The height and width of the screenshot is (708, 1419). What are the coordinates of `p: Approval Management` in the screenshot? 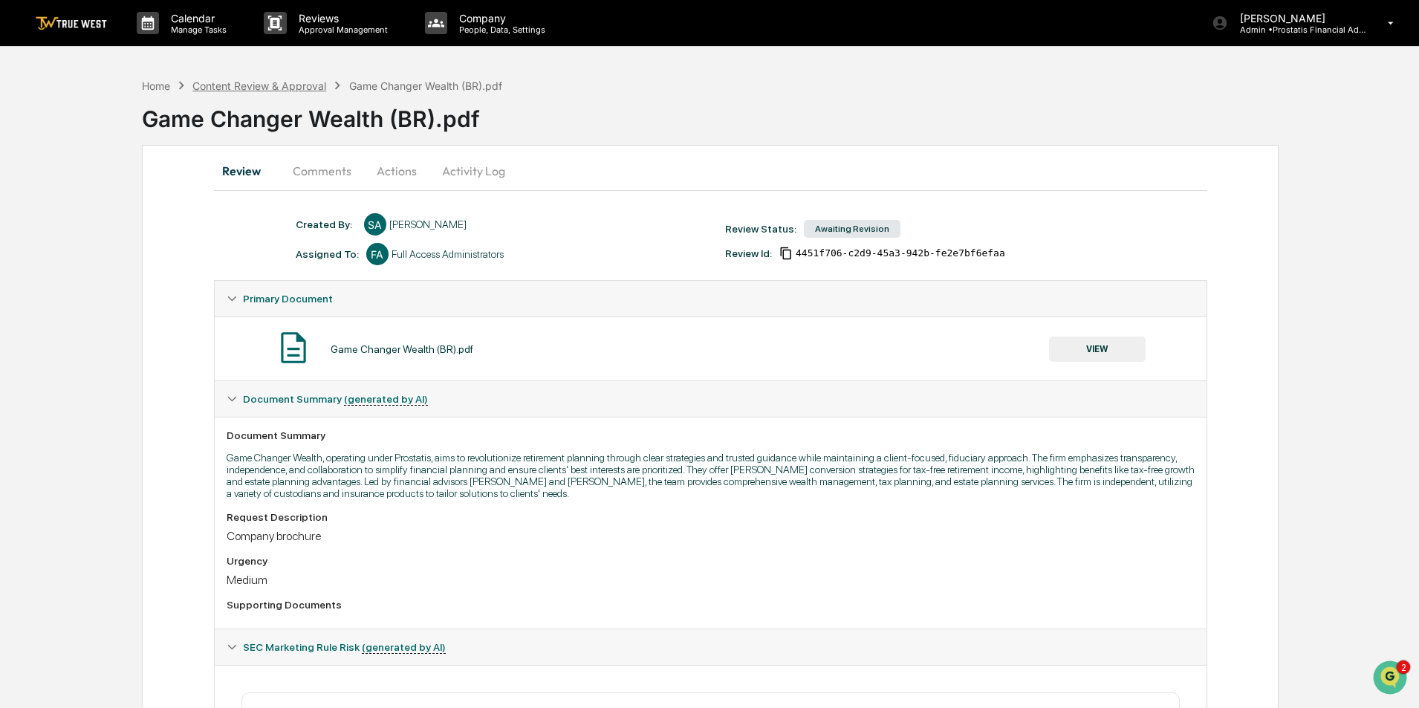 It's located at (341, 30).